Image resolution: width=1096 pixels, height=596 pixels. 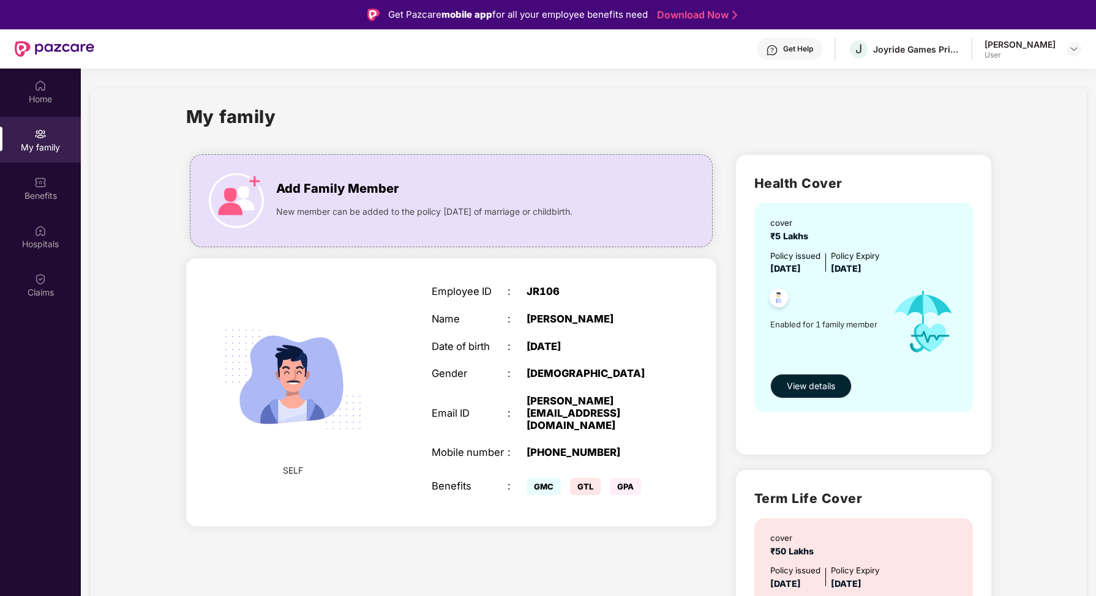 What do you see at coordinates (40, 86) in the screenshot?
I see `img: svg+xml;base64,PHN2ZyBpZD0iSG9tZSIgeG1sbnM9Imh0dHA6Ly93d3cudzMub3JnLzIwMDAvc3ZnIiB3aWR0aD0iMjAiIG...` at bounding box center [40, 86].